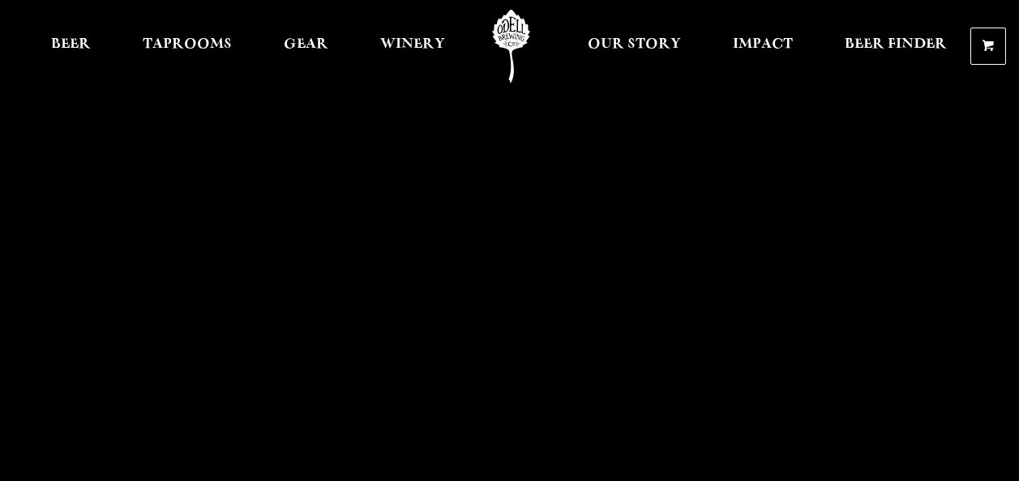 This screenshot has width=1019, height=481. I want to click on a: Taprooms, so click(187, 46).